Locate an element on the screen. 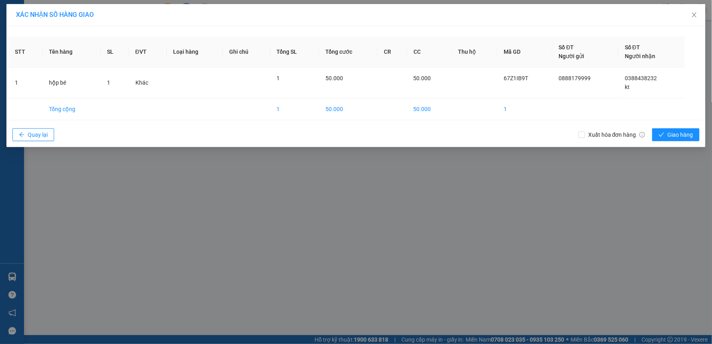 Image resolution: width=712 pixels, height=344 pixels. td: Tổng cộng is located at coordinates (71, 109).